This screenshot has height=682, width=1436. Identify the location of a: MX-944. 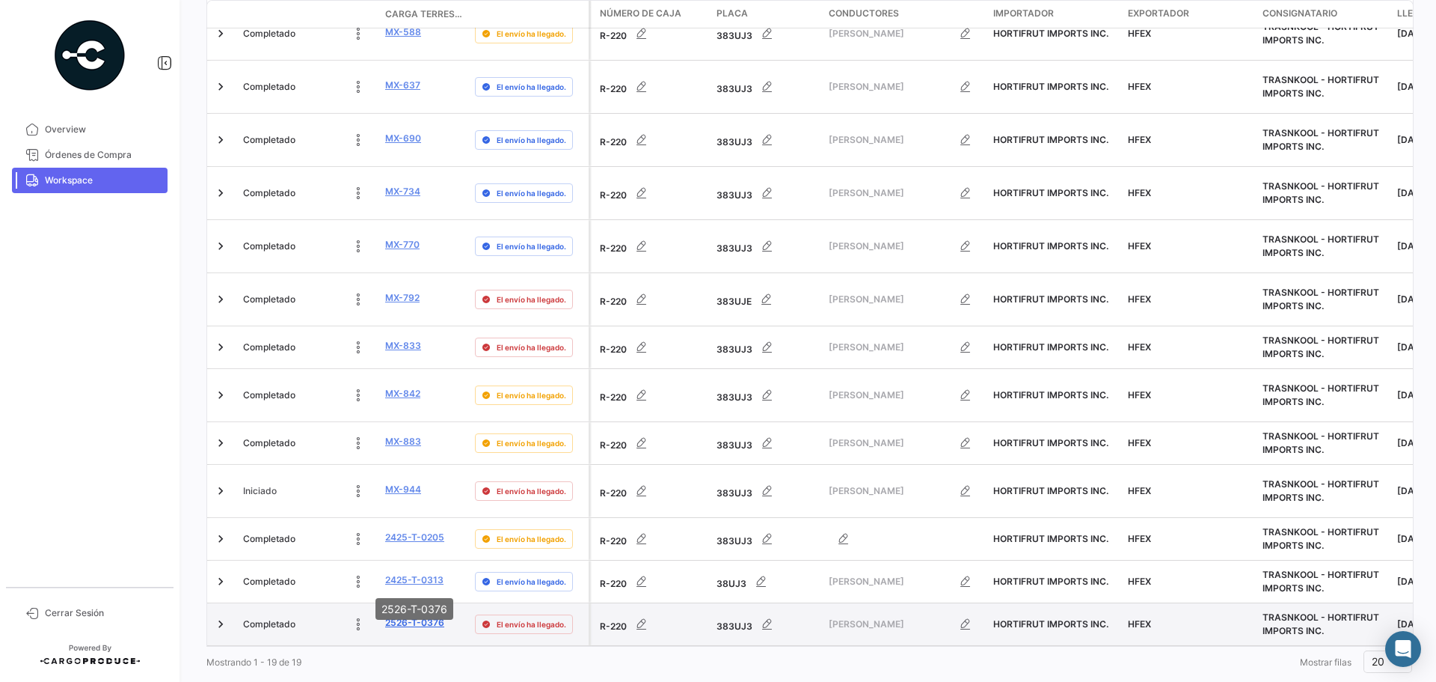
(403, 489).